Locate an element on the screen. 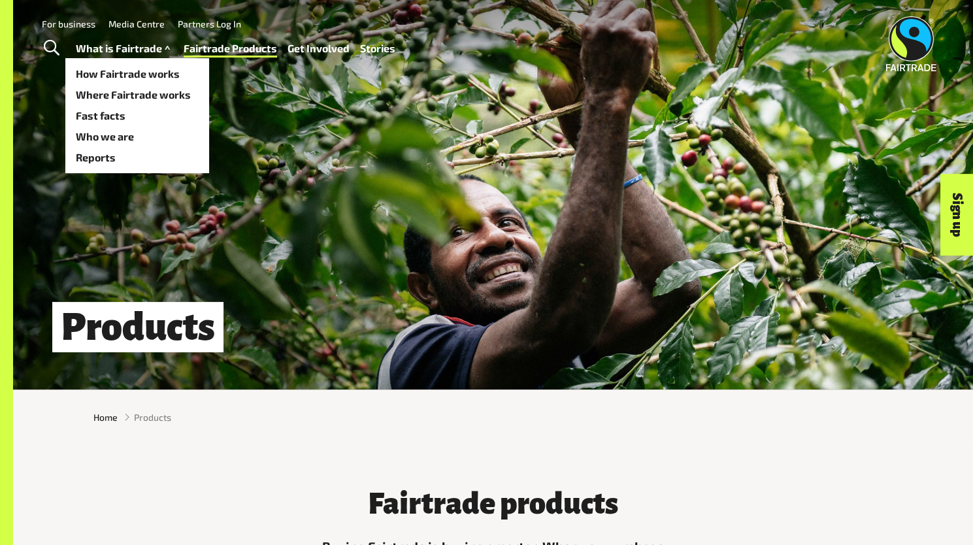 The height and width of the screenshot is (545, 973). img: Fairtrade Australia New Zealand logo is located at coordinates (910, 44).